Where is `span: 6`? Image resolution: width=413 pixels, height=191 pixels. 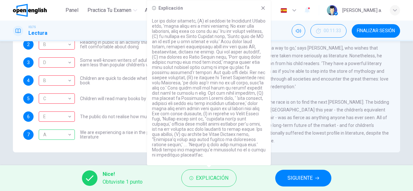 span: 6 is located at coordinates (28, 117).